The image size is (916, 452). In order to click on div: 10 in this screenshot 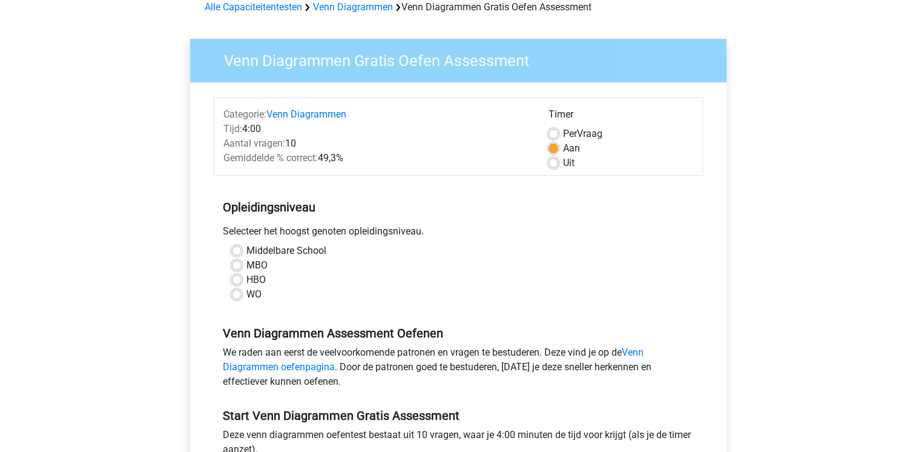, I will do `click(377, 144)`.